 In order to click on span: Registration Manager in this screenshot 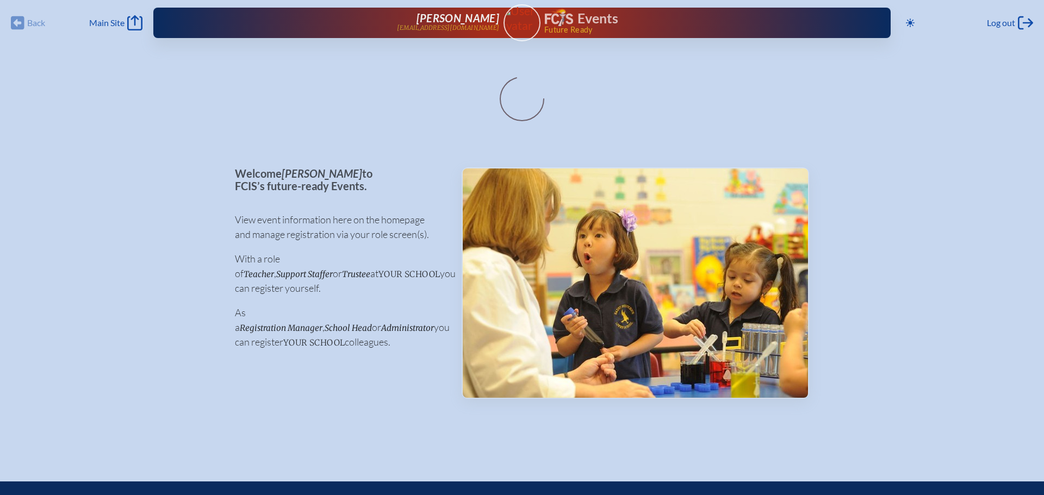, I will do `click(281, 328)`.